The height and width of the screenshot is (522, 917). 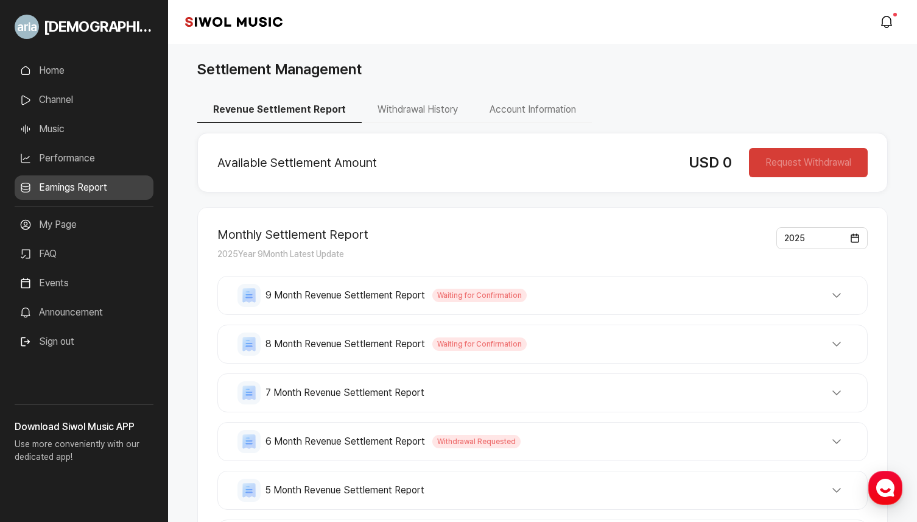 I want to click on button: 2025, so click(x=822, y=238).